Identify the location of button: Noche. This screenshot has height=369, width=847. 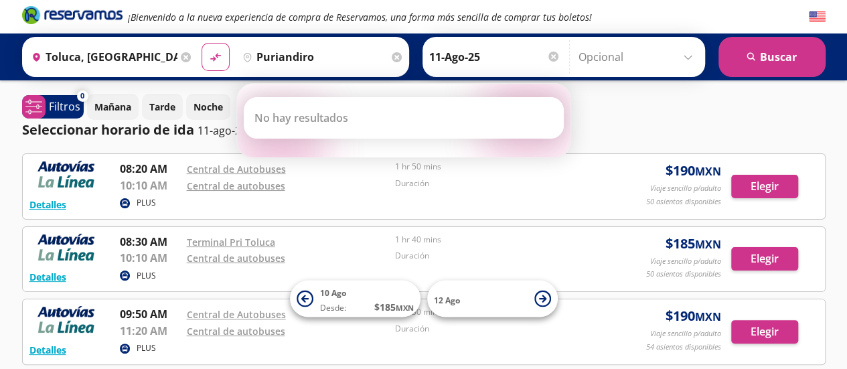
(208, 106).